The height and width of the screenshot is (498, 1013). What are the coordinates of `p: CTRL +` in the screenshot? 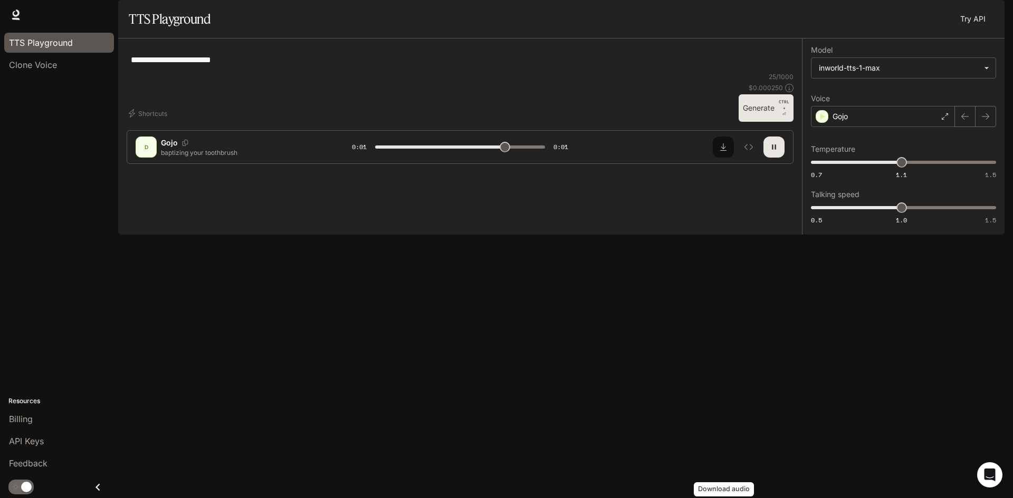 It's located at (784, 105).